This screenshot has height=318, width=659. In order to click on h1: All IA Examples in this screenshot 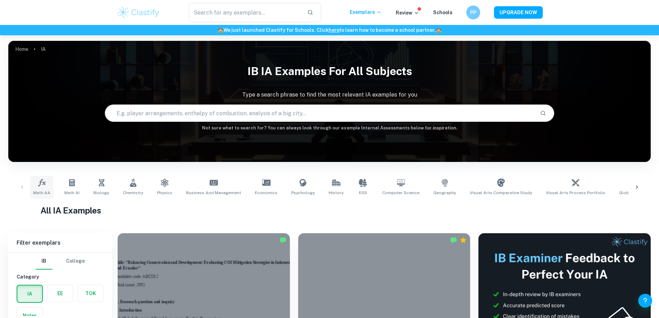, I will do `click(330, 210)`.